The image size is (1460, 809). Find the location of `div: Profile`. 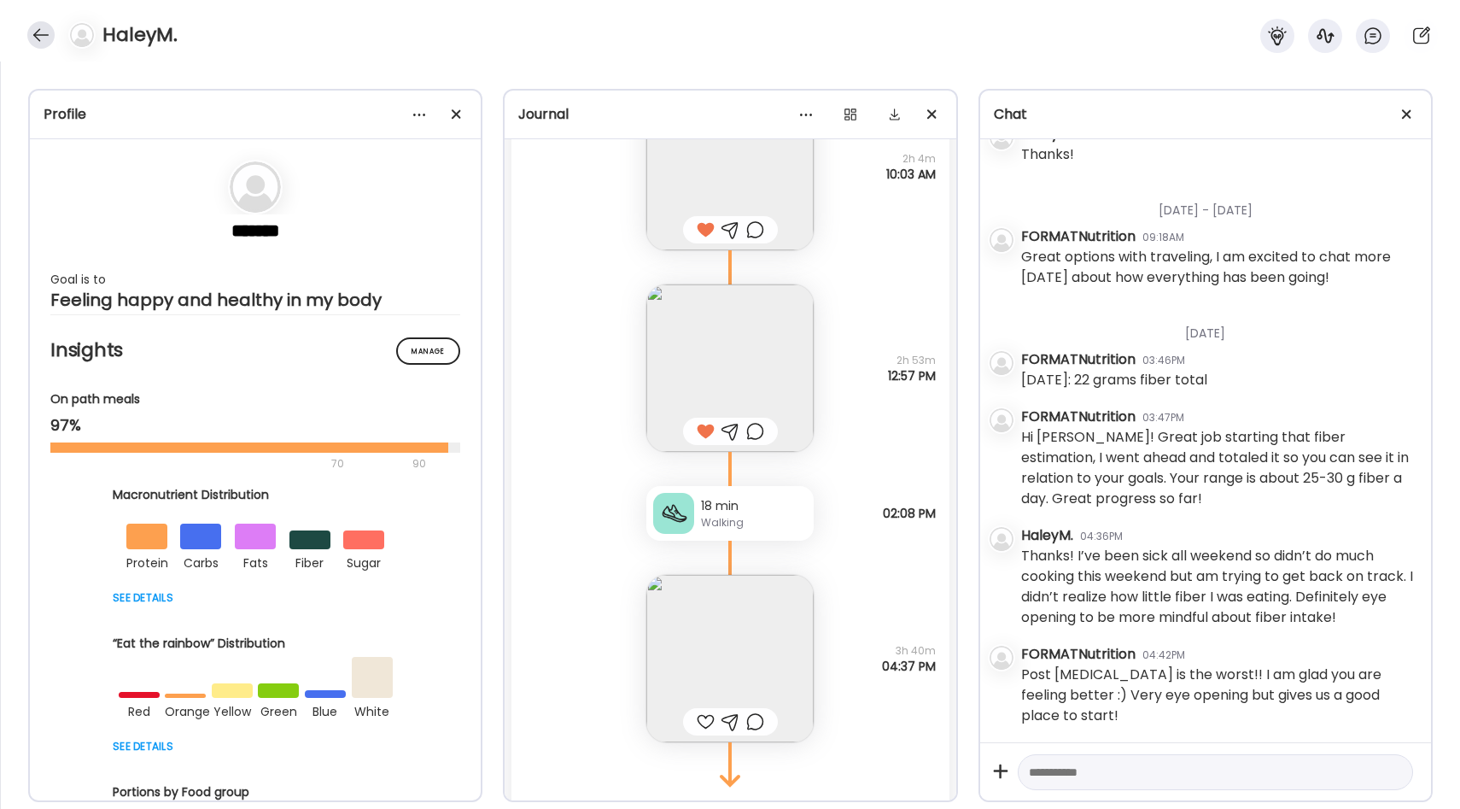

div: Profile is located at coordinates (255, 114).